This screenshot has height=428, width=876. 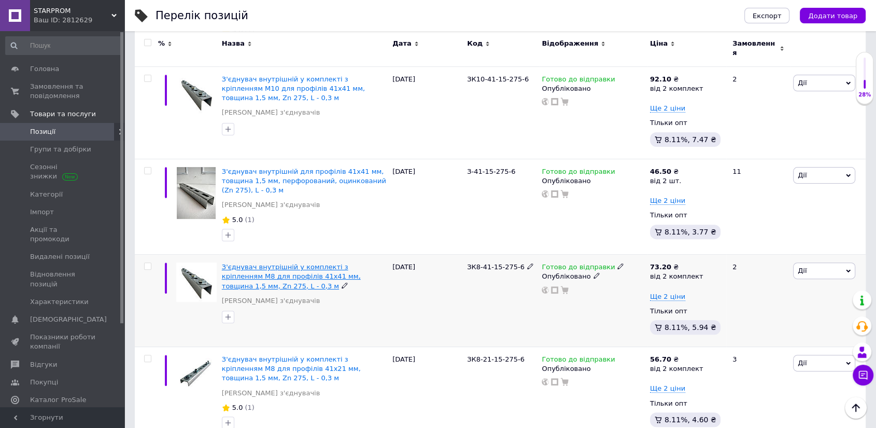 What do you see at coordinates (491, 171) in the screenshot?
I see `span: З-41-15-275-6` at bounding box center [491, 171].